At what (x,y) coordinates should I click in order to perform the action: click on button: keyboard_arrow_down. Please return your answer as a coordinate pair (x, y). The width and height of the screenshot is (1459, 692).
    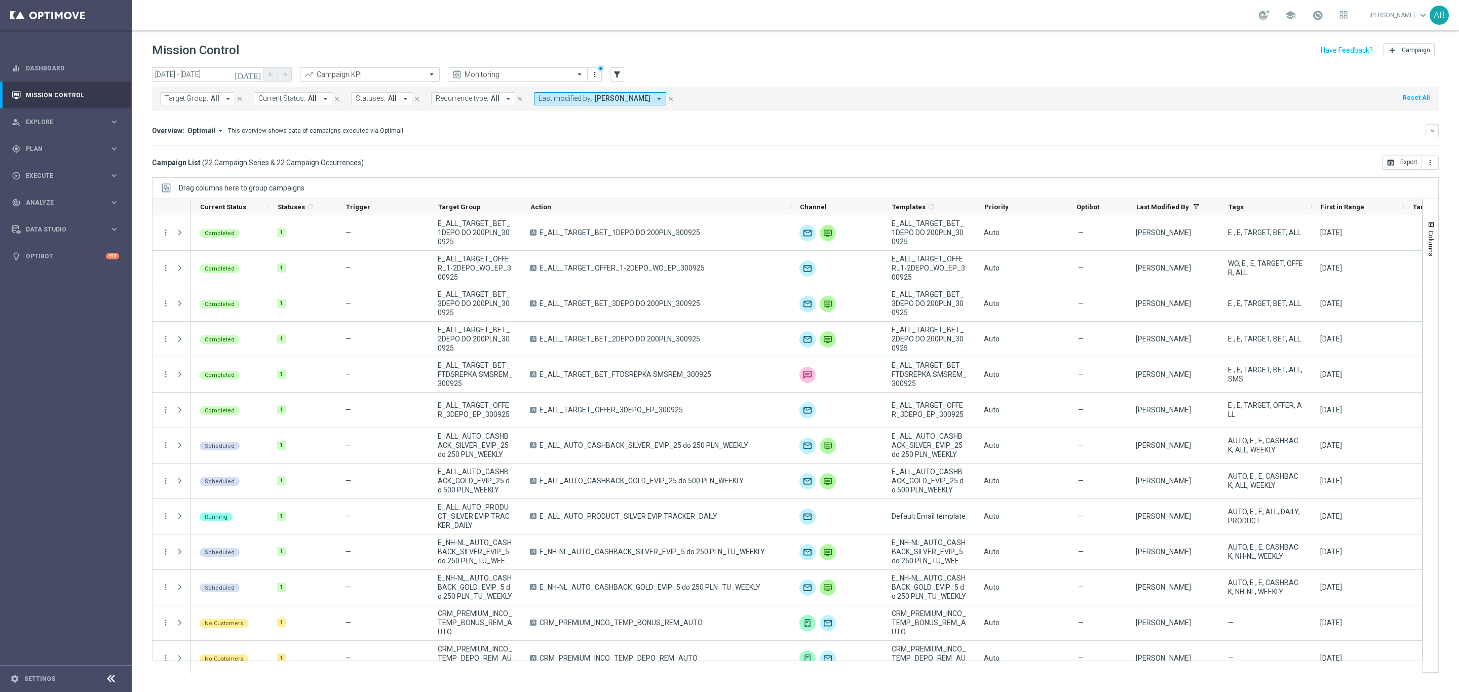
    Looking at the image, I should click on (1432, 131).